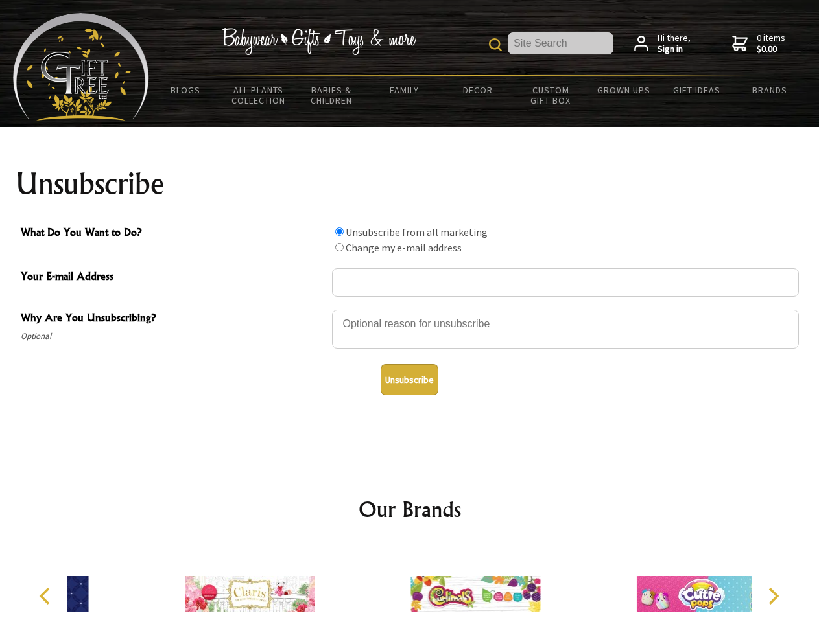  I want to click on img: Babyware - Gifts - Toys and more..., so click(81, 67).